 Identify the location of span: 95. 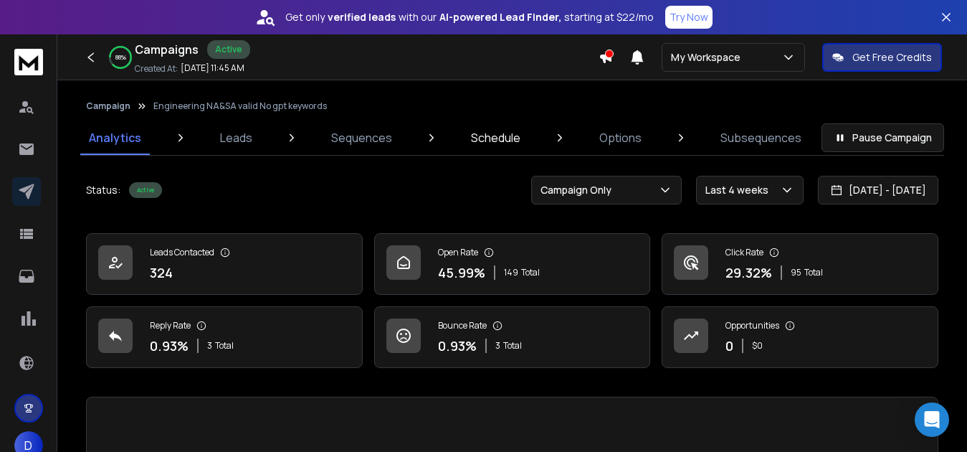
(796, 272).